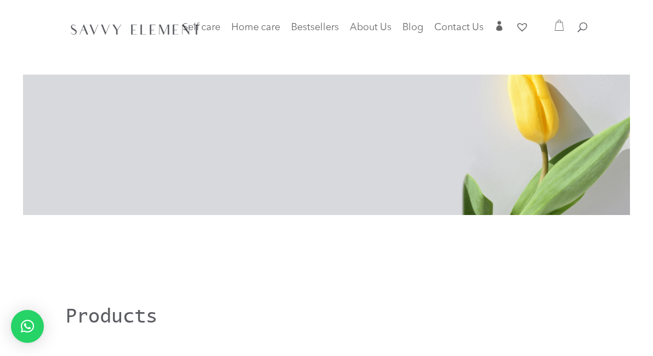 This screenshot has height=356, width=653. I want to click on a: Home care, so click(255, 35).